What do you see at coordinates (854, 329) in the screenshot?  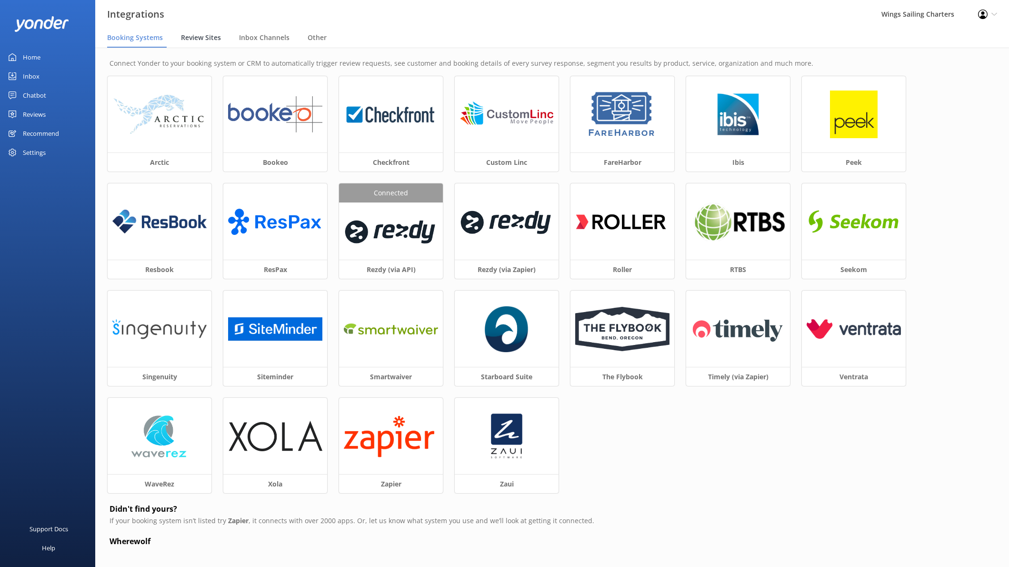 I see `img: ventrata_logo.png` at bounding box center [854, 329].